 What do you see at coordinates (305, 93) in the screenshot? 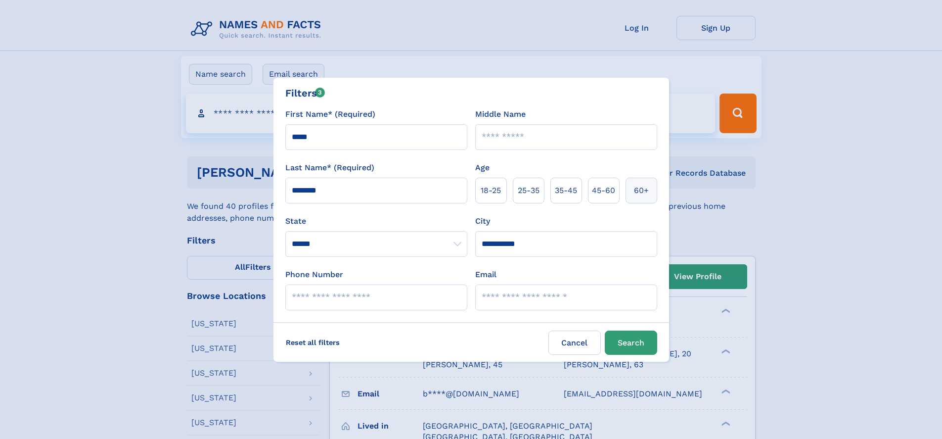
I see `div: Filters` at bounding box center [305, 93].